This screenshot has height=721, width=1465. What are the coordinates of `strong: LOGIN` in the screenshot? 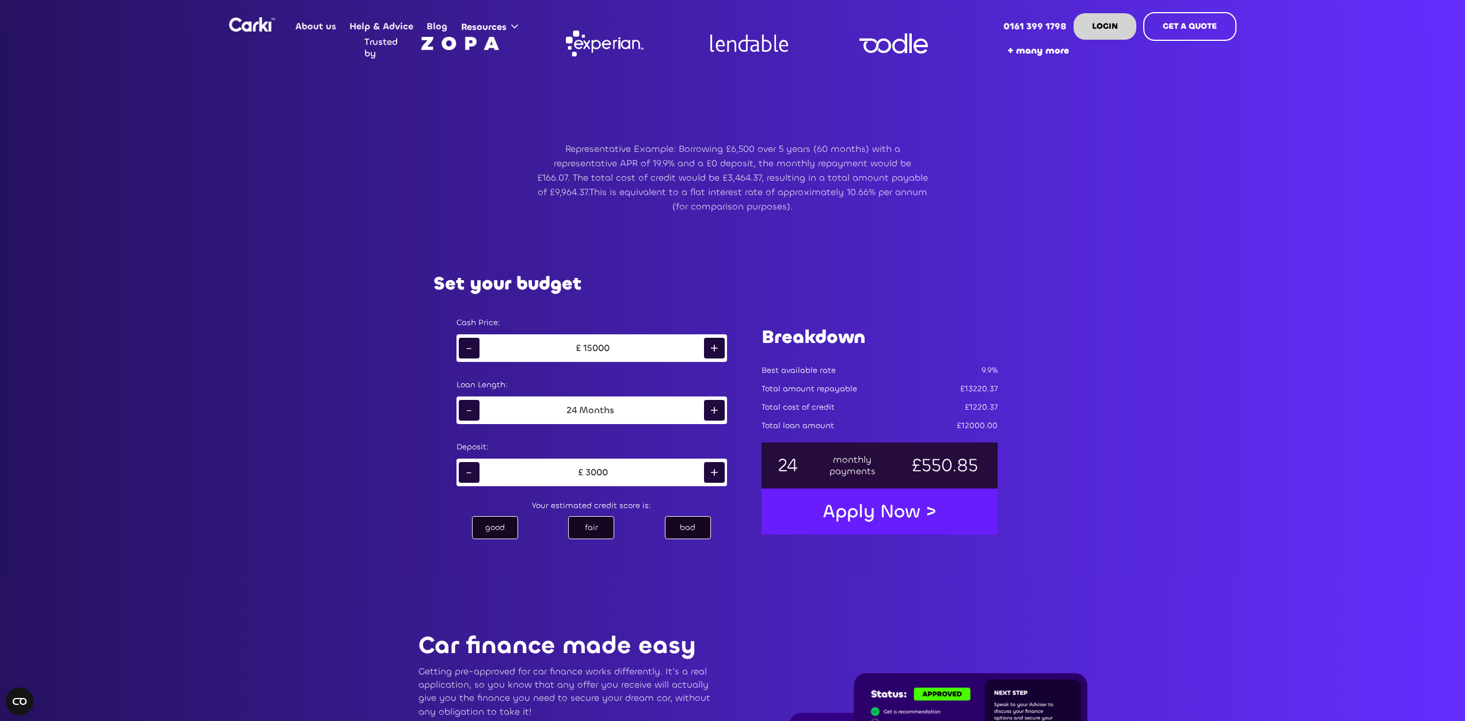 It's located at (1105, 26).